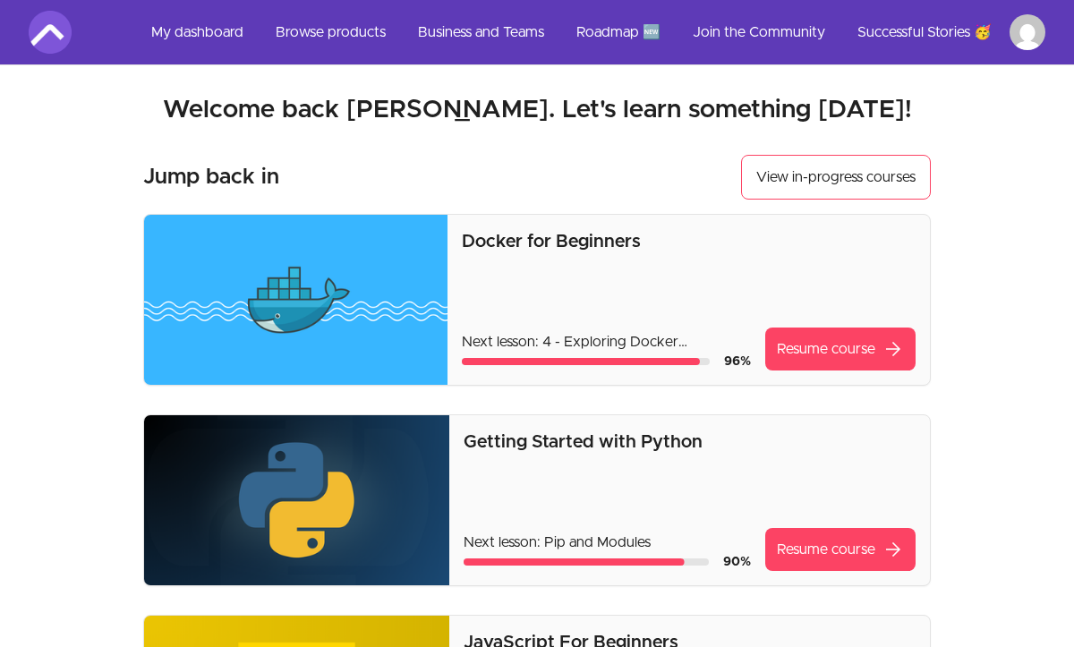  Describe the element at coordinates (50, 32) in the screenshot. I see `img: Amigoscode logo` at that location.